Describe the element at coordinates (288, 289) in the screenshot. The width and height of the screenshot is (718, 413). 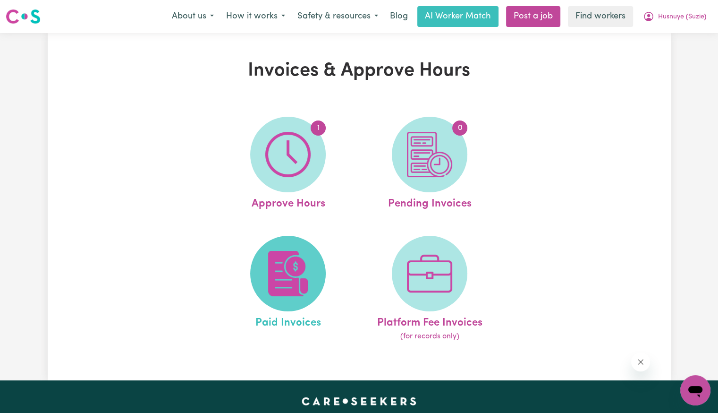
I see `a: Paid Invoices` at that location.